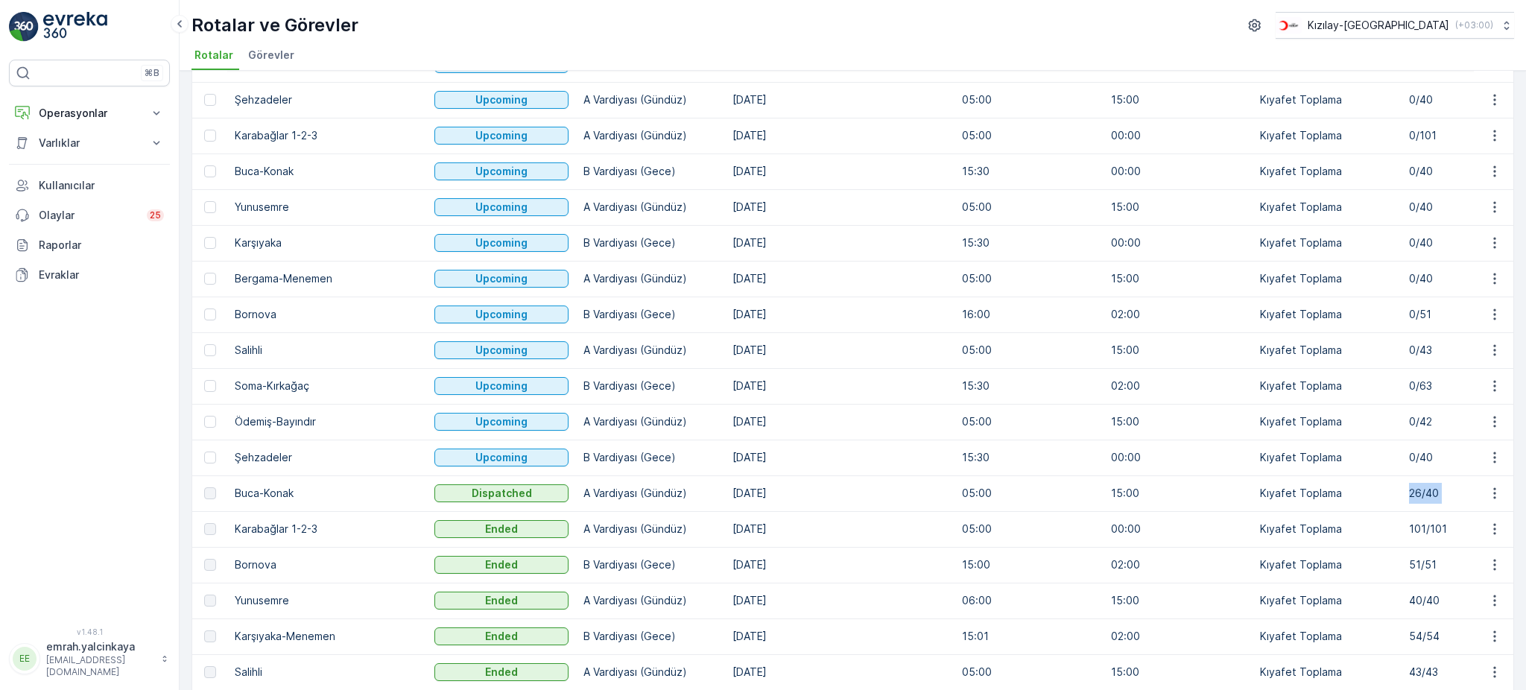 This screenshot has height=690, width=1526. I want to click on td: Bergama-Menemen, so click(327, 279).